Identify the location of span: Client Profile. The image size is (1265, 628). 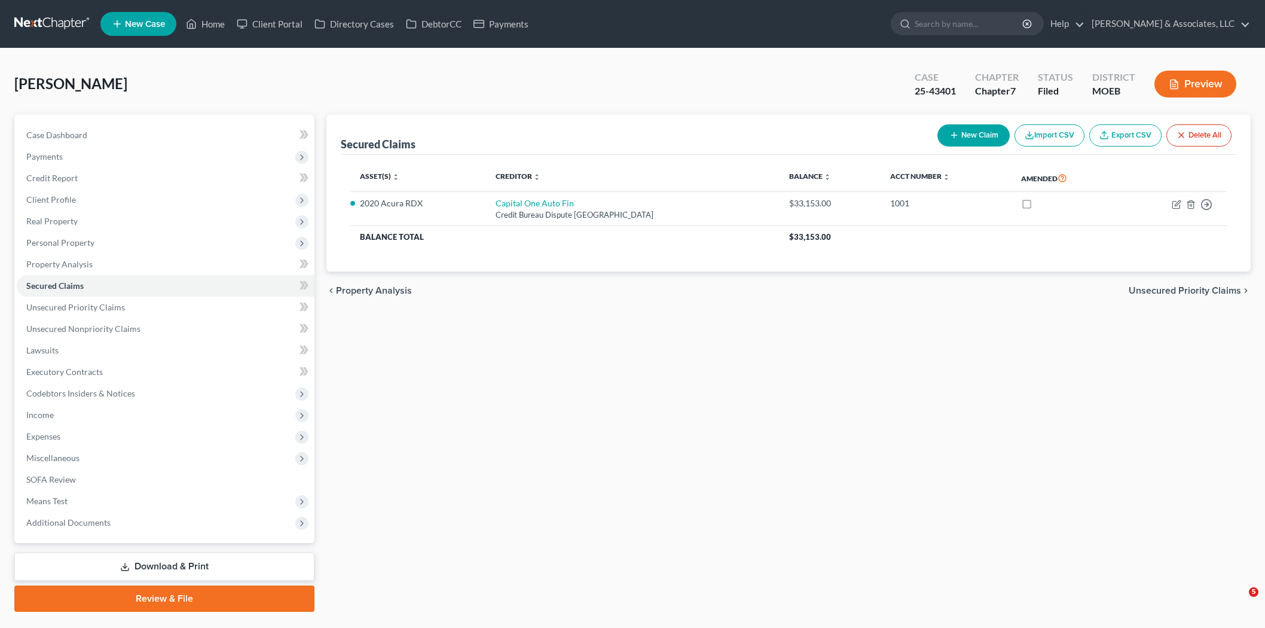
(51, 199).